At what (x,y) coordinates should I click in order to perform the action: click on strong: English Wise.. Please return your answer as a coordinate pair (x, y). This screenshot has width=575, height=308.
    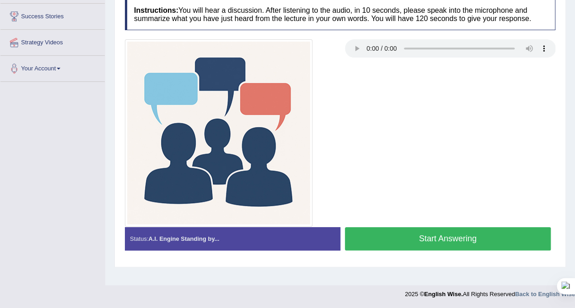
    Looking at the image, I should click on (443, 294).